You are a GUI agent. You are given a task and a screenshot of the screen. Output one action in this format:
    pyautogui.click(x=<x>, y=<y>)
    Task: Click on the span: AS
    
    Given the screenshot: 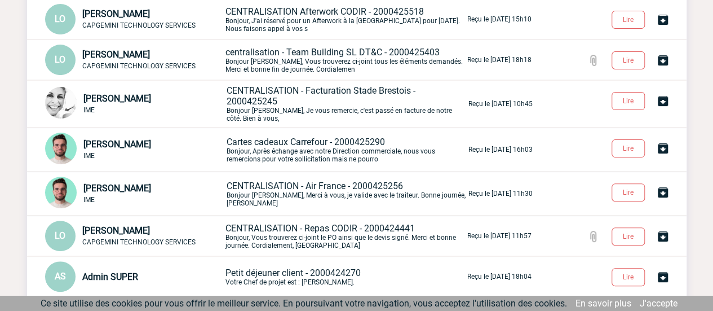 What is the action you would take?
    pyautogui.click(x=60, y=276)
    